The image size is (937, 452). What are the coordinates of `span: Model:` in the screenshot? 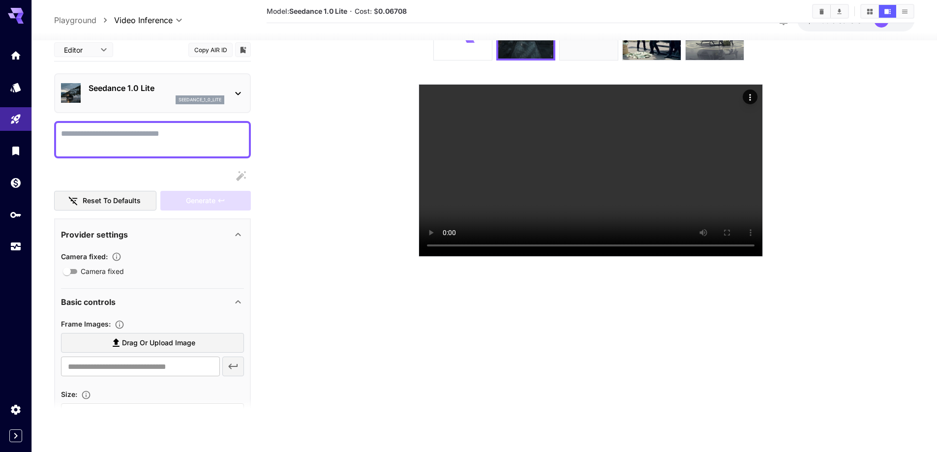 It's located at (307, 11).